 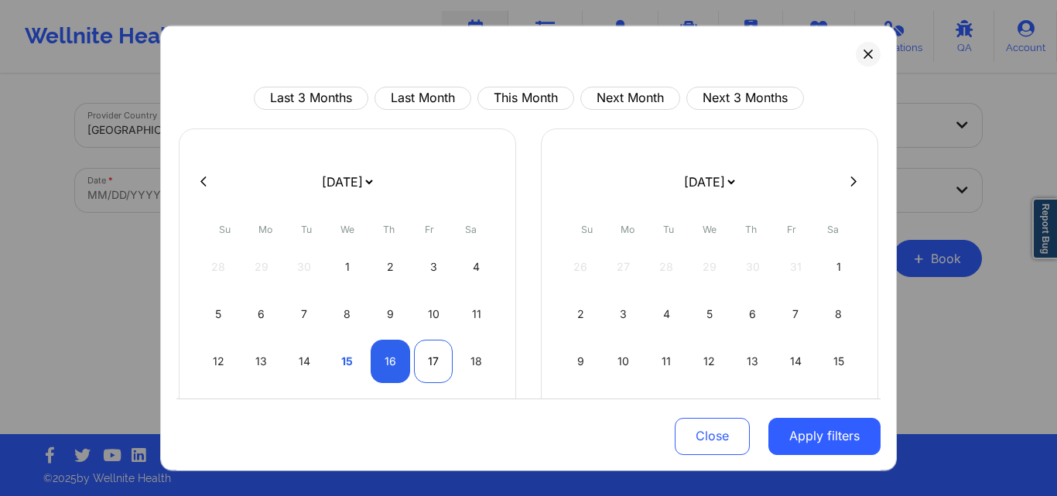 I want to click on div: Wed Oct 22 2025, so click(x=347, y=408).